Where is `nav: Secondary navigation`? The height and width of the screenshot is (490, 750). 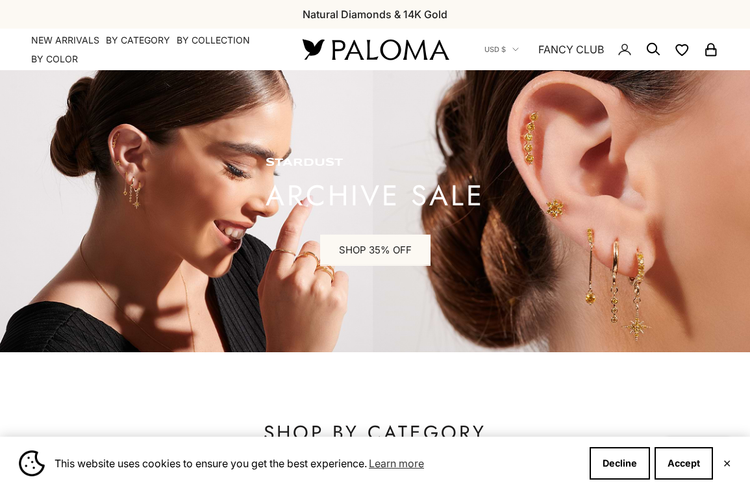
nav: Secondary navigation is located at coordinates (601, 49).